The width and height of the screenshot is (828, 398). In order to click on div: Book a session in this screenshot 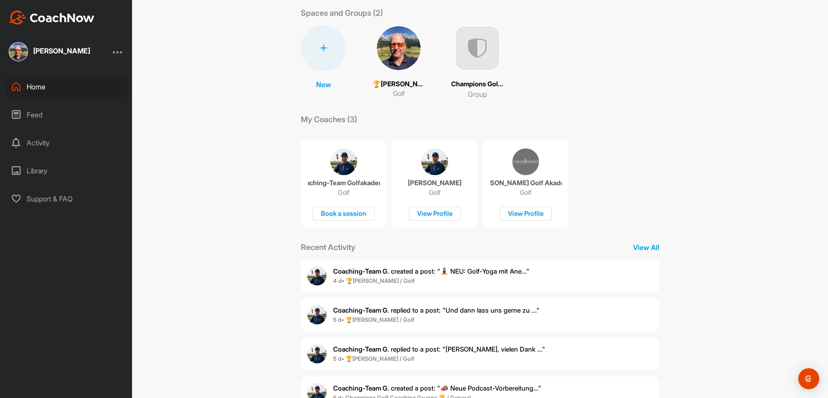, I will do `click(344, 213)`.